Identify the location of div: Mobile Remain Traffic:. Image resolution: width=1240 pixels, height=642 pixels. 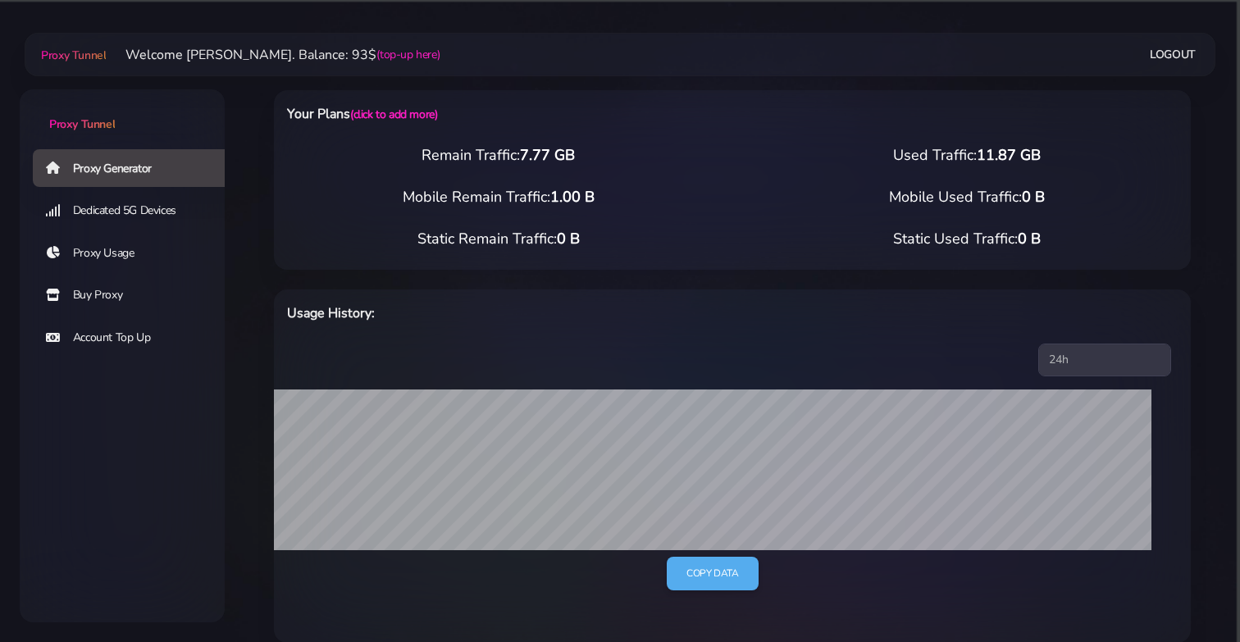
(498, 197).